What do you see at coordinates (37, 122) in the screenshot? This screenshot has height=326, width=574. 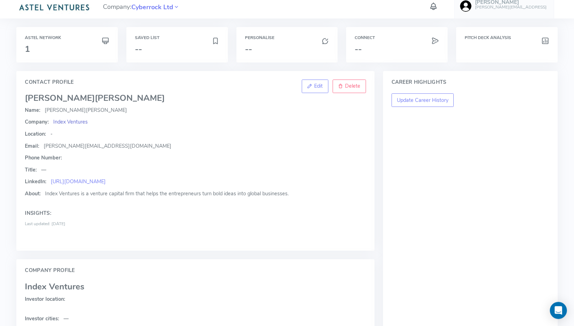 I see `span: Company:` at bounding box center [37, 122].